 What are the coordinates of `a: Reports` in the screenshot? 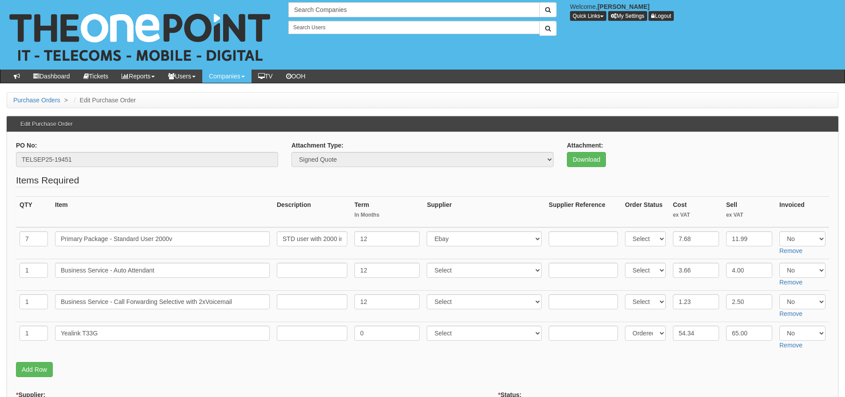 It's located at (138, 76).